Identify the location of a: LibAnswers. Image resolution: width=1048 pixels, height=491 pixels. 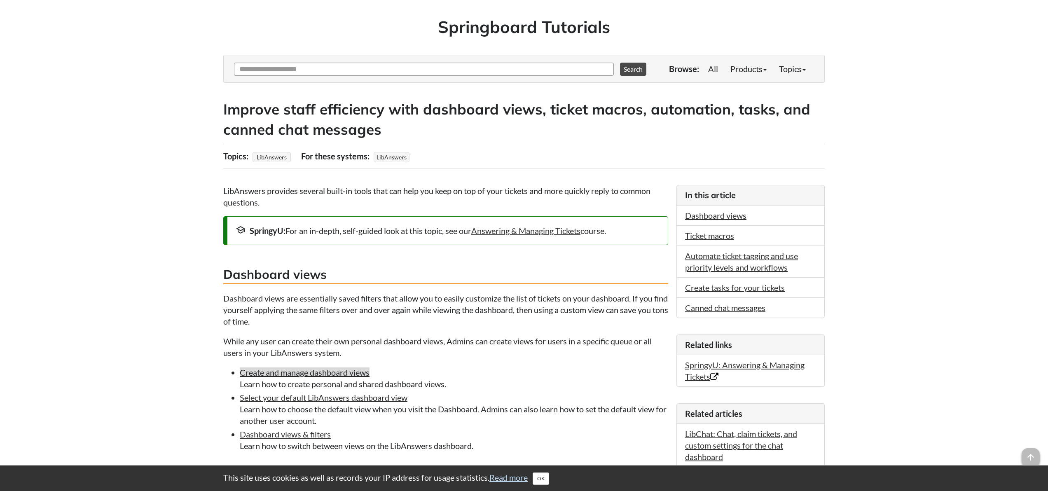
(272, 157).